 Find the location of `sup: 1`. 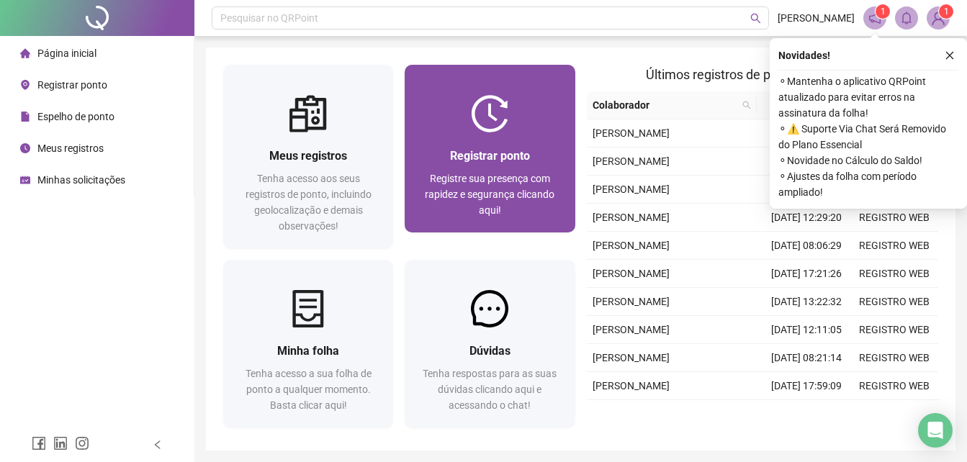

sup: 1 is located at coordinates (882, 12).